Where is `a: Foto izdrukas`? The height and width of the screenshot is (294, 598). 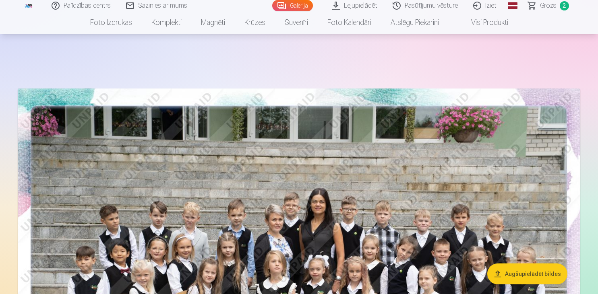
a: Foto izdrukas is located at coordinates (111, 23).